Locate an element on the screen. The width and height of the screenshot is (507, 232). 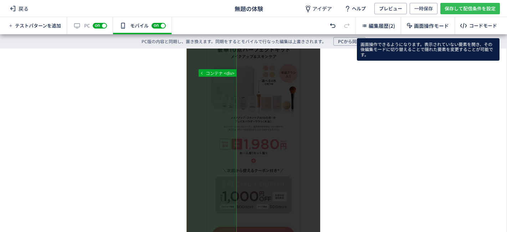
span: アイデア is located at coordinates (322, 9).